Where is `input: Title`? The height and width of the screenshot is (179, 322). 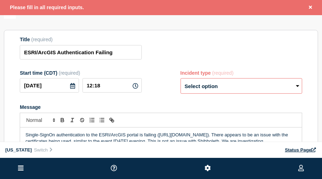
input: Title is located at coordinates (80, 52).